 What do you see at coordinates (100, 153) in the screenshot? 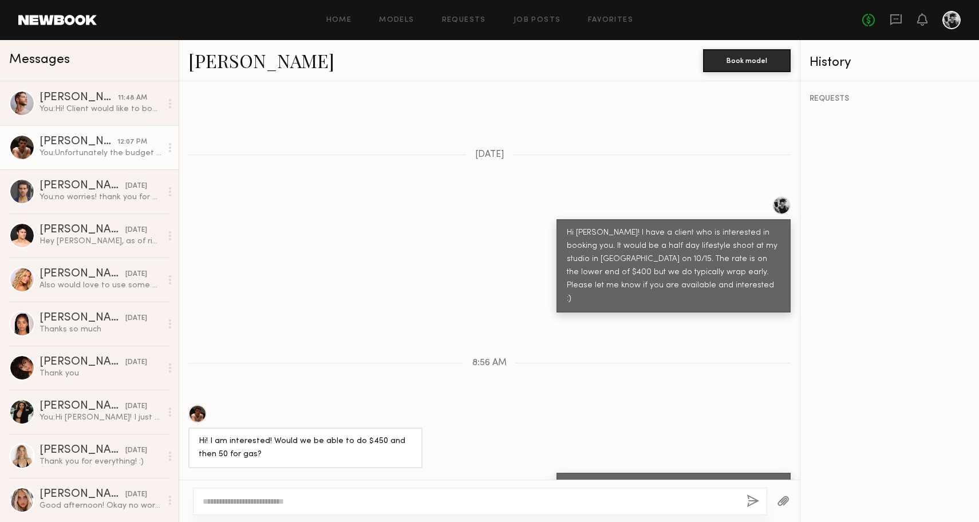
I see `div: You: Unfortunately the budget is really tight at $400, we would start at 1:30pm` at bounding box center [100, 153].